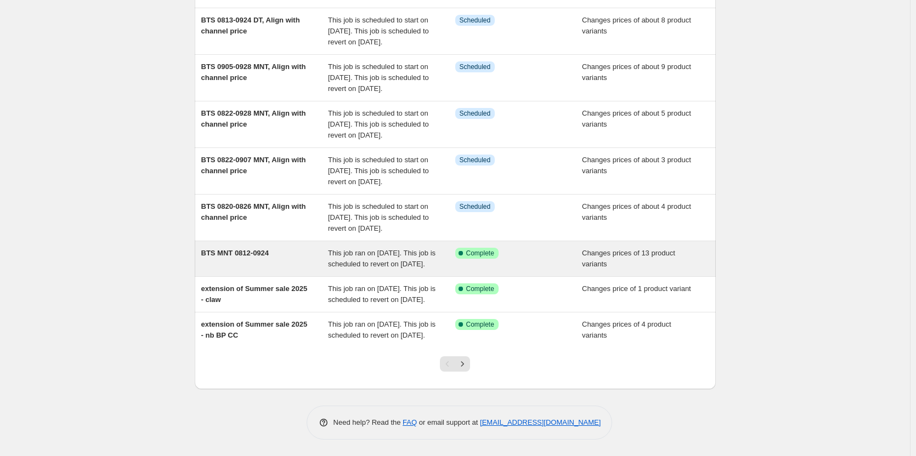  Describe the element at coordinates (235, 253) in the screenshot. I see `span: BTS MNT 0812-0924` at that location.